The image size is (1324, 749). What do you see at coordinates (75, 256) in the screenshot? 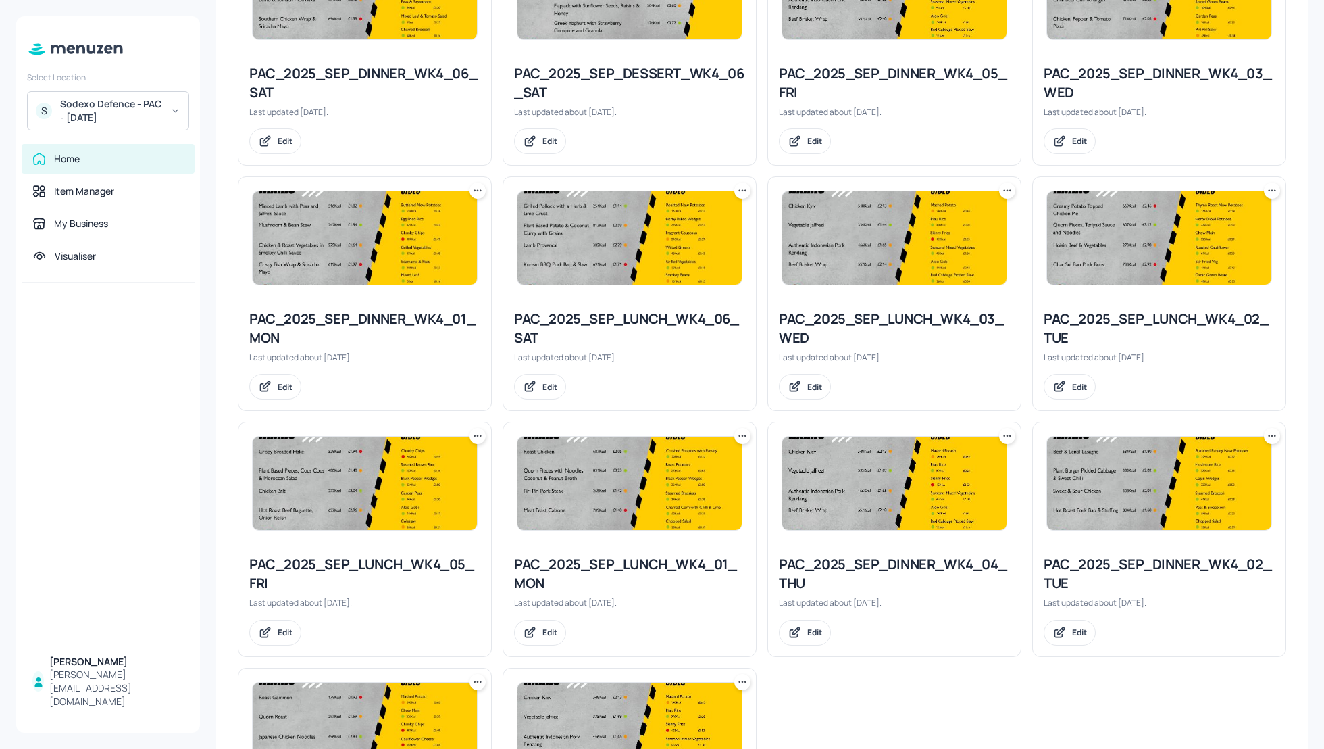
I see `div: Visualiser` at bounding box center [75, 256].